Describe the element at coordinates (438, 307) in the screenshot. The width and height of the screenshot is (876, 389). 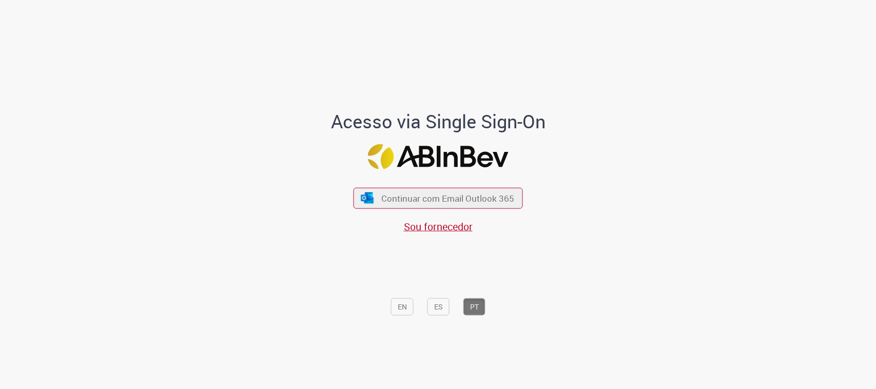
I see `button: ES` at that location.